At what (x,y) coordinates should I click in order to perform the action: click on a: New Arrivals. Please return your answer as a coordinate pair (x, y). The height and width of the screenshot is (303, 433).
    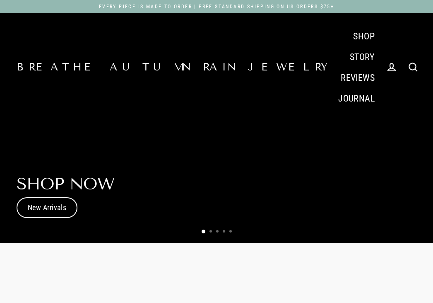
    Looking at the image, I should click on (47, 208).